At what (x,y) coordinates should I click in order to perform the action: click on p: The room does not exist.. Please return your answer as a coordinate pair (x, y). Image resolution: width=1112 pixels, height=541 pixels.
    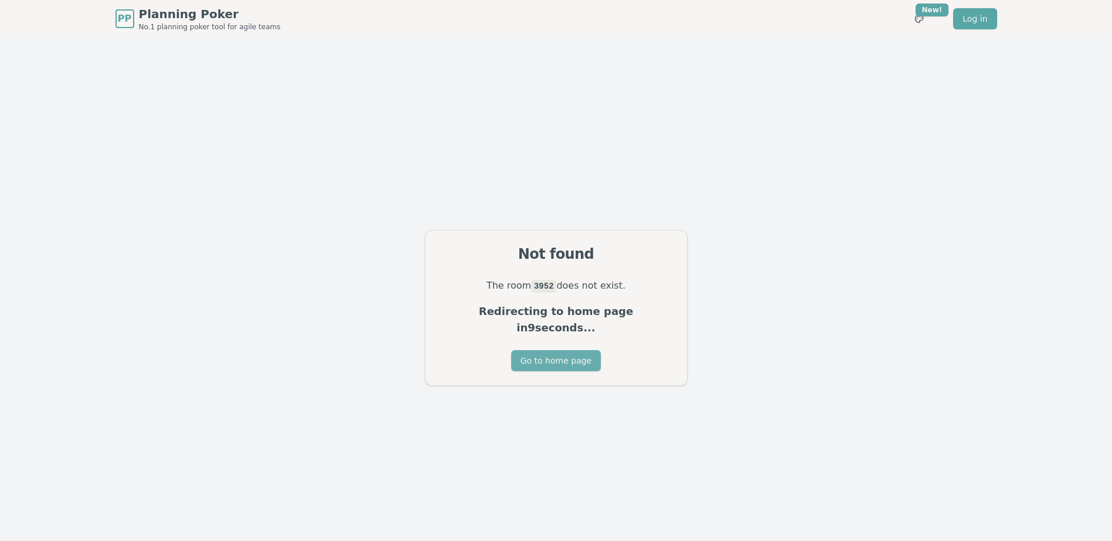
    Looking at the image, I should click on (556, 286).